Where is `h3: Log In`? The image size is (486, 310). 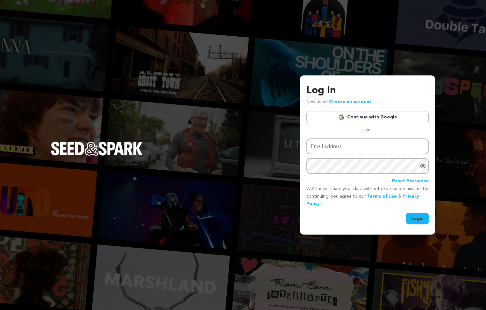
h3: Log In is located at coordinates (368, 91).